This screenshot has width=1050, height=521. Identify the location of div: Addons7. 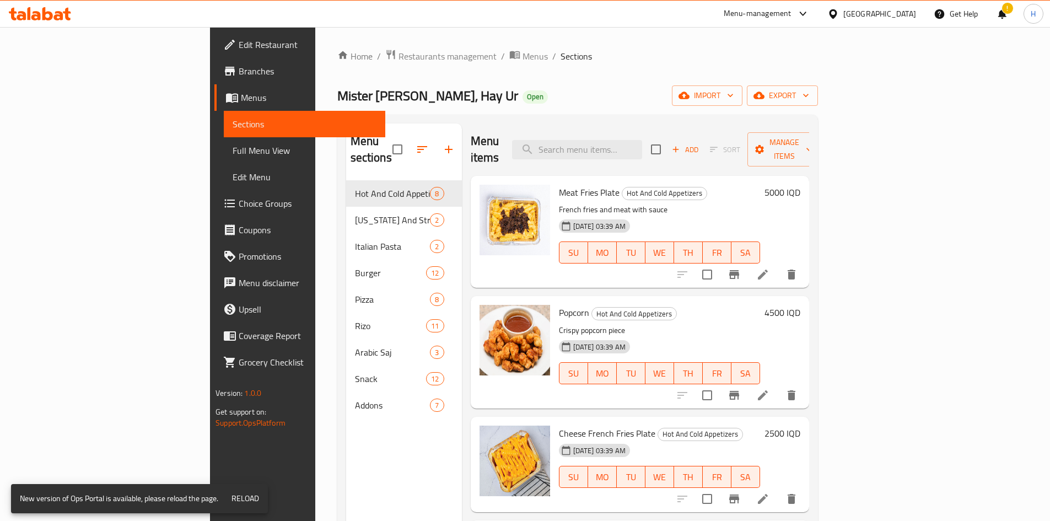
(404, 405).